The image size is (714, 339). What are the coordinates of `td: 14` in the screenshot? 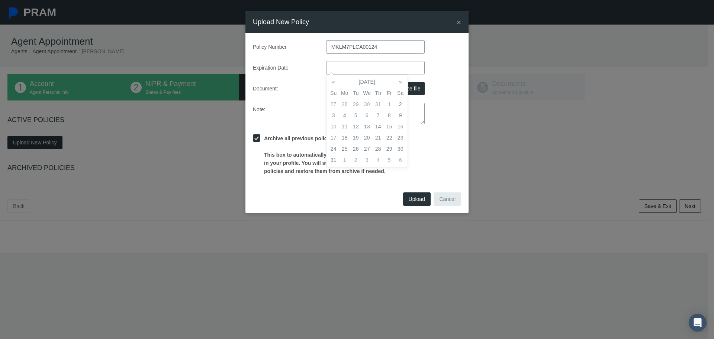 It's located at (378, 126).